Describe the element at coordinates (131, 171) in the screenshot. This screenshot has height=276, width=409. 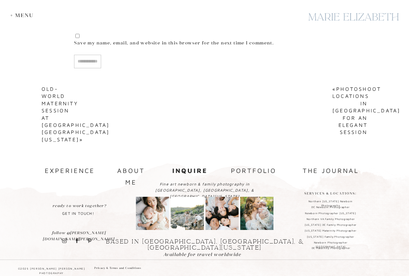
I see `nav: about me` at that location.